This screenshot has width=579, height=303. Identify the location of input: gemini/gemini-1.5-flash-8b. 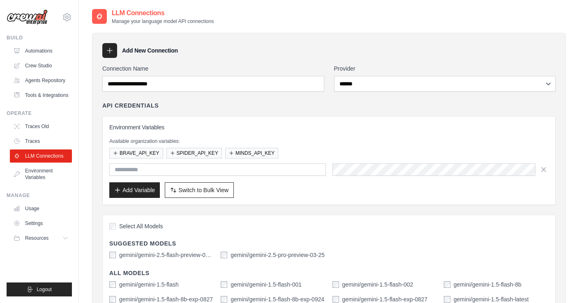
(447, 285).